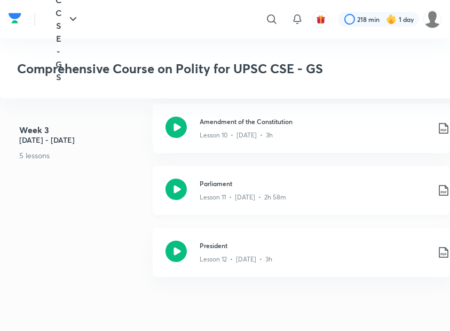 The width and height of the screenshot is (450, 331). I want to click on p: 5 lessons, so click(82, 155).